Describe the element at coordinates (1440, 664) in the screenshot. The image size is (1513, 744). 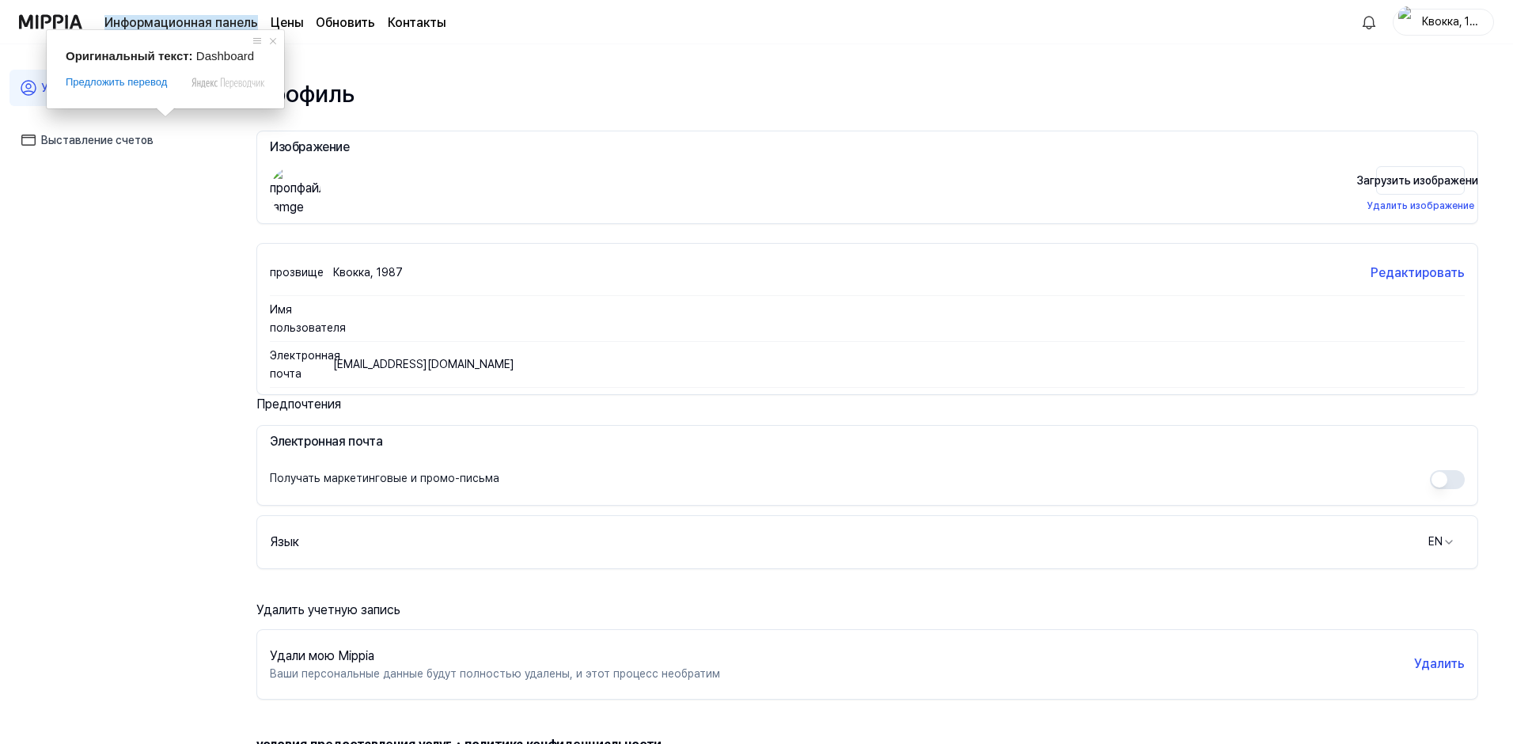
I see `button: Удалить` at that location.